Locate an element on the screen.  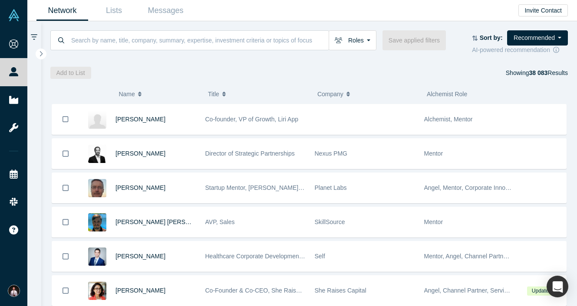
a: Lists is located at coordinates (114, 10).